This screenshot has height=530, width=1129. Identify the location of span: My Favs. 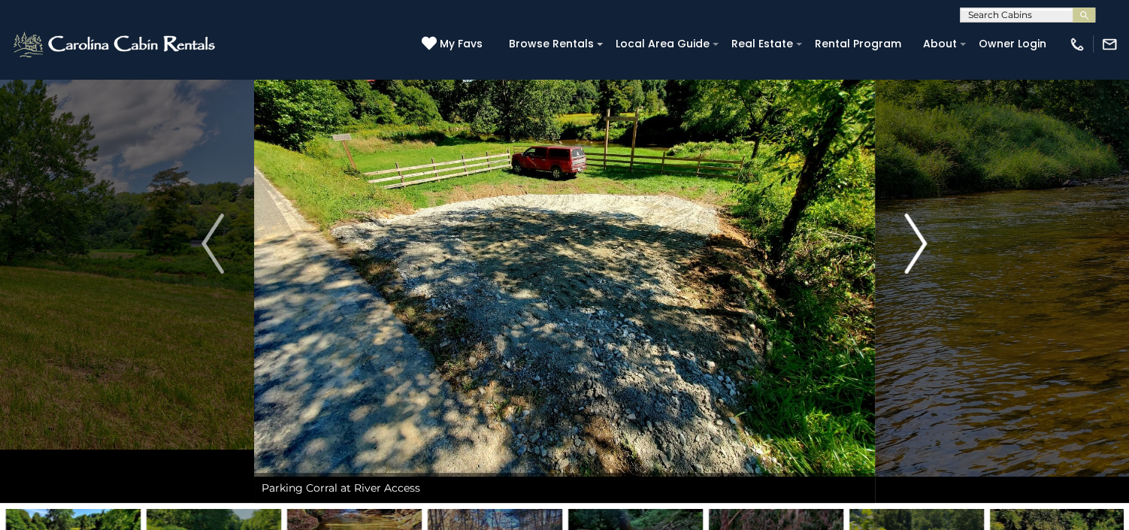
(461, 44).